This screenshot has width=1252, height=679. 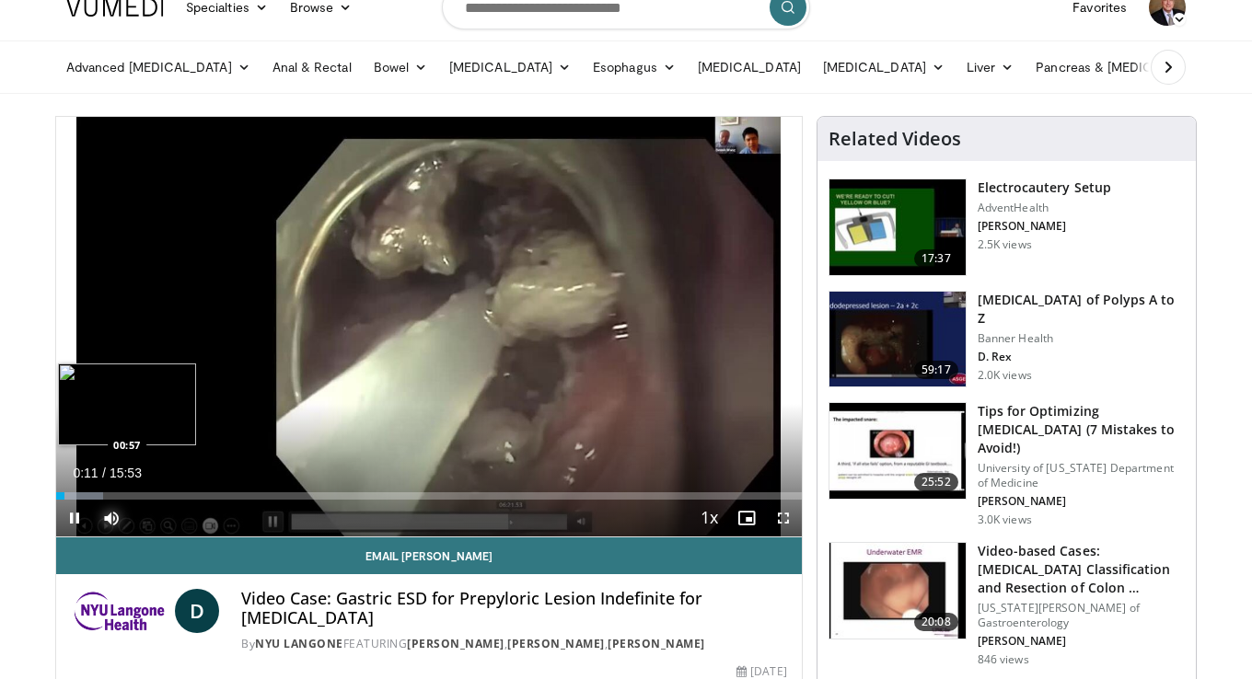 What do you see at coordinates (746, 518) in the screenshot?
I see `button: Enable picture-in-picture mode` at bounding box center [746, 518].